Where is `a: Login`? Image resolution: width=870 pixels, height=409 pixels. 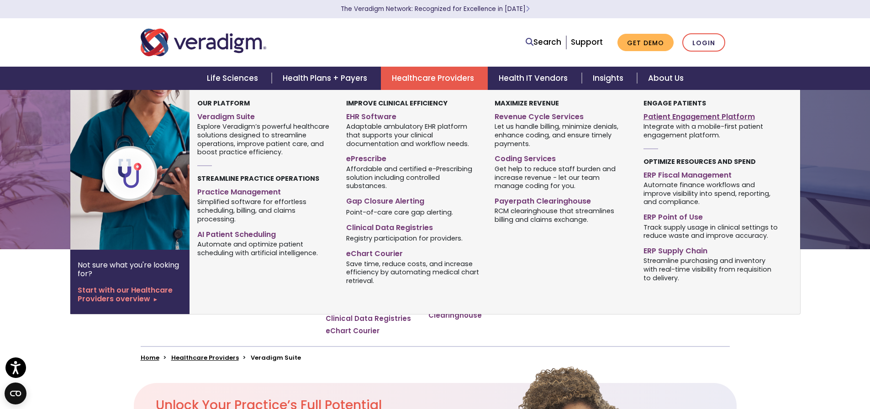
a: Login is located at coordinates (704, 42).